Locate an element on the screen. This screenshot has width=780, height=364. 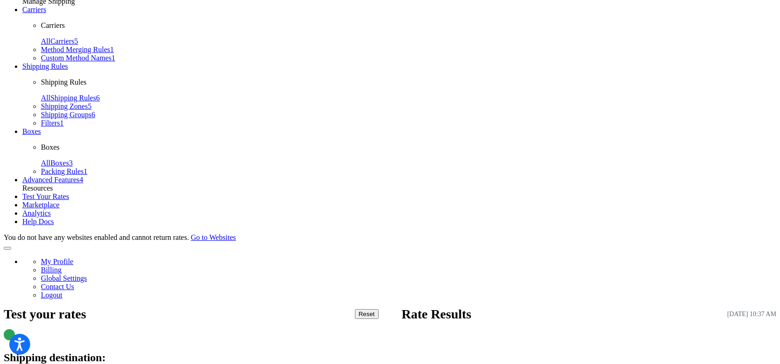
span: Custom Method Names is located at coordinates (76, 58).